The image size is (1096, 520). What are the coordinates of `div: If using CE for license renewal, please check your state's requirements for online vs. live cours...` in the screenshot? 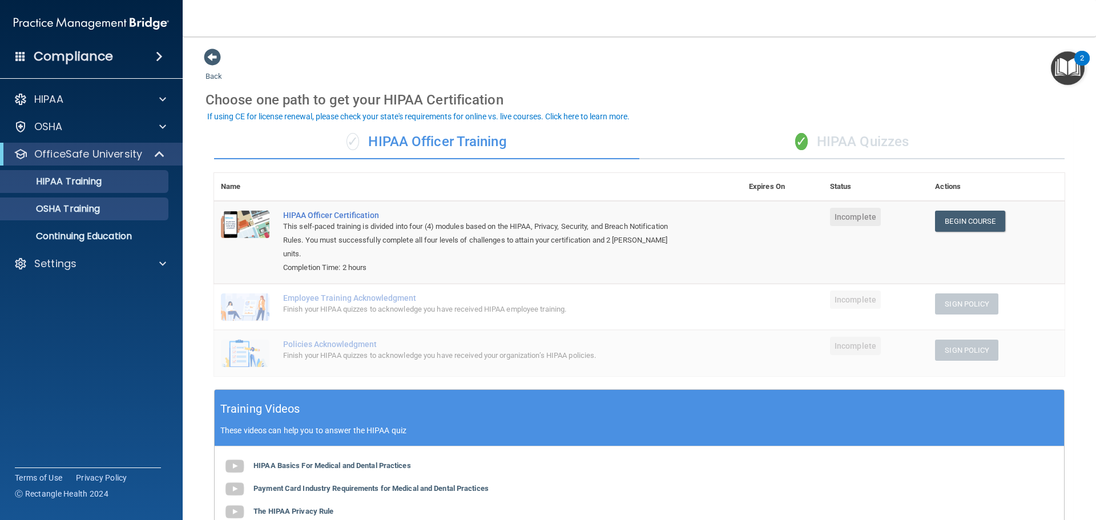 It's located at (418, 116).